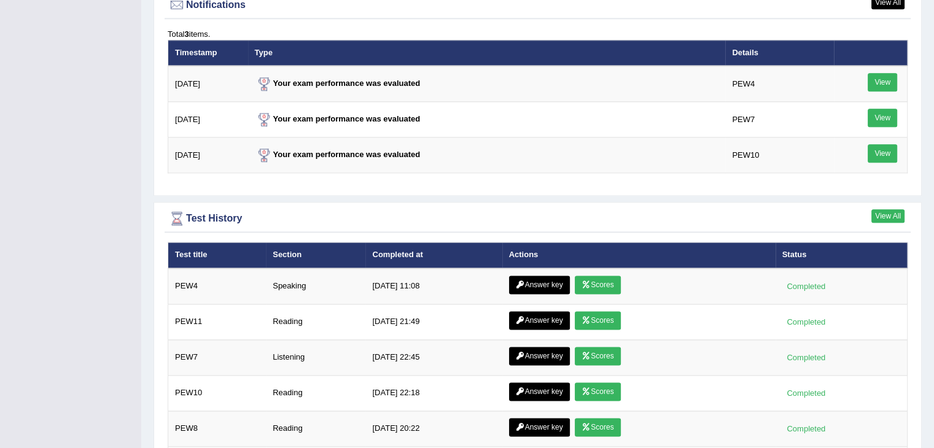  Describe the element at coordinates (842, 256) in the screenshot. I see `th: Status` at that location.